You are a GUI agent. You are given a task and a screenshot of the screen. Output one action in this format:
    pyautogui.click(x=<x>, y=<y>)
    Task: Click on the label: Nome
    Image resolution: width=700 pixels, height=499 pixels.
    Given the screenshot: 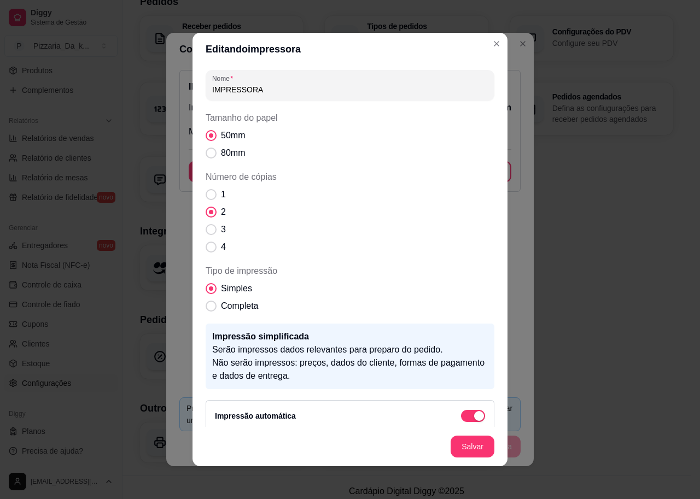 What is the action you would take?
    pyautogui.click(x=224, y=78)
    